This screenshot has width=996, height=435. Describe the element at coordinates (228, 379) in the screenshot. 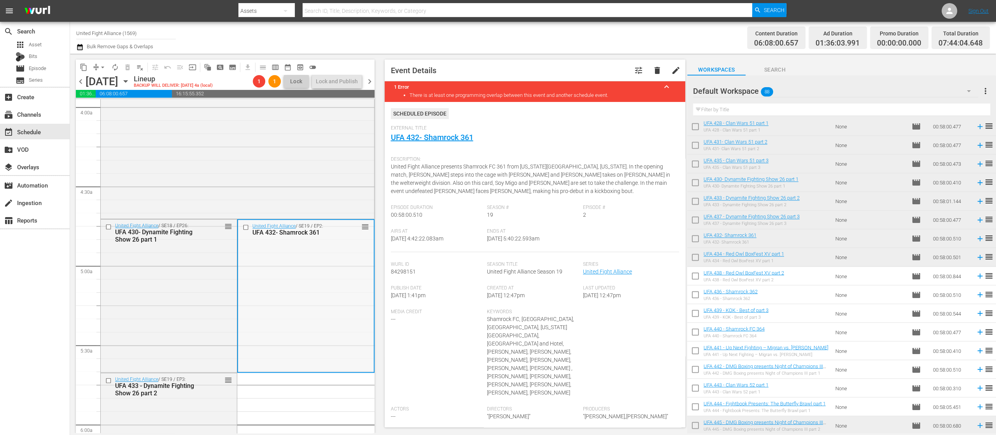

I see `button: reorder` at that location.